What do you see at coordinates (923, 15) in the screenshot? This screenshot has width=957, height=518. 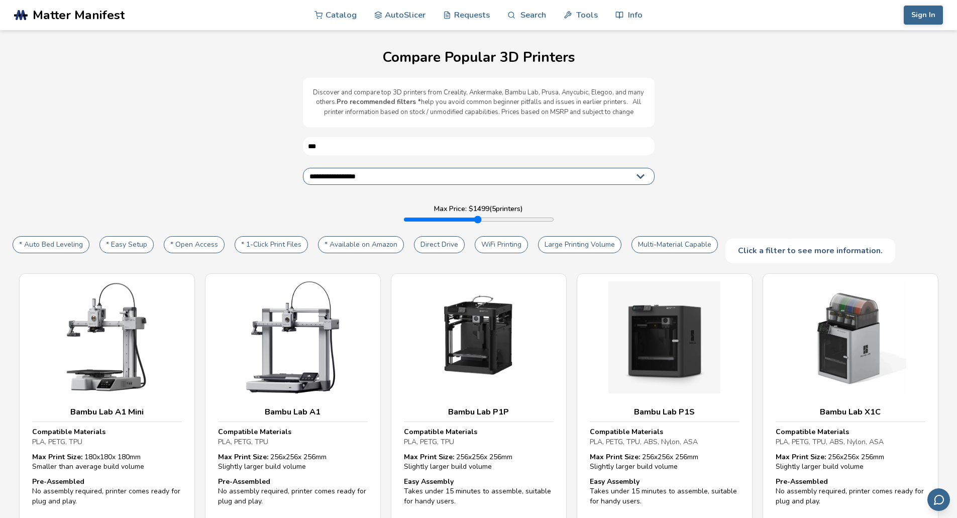 I see `button: Sign In` at bounding box center [923, 15].